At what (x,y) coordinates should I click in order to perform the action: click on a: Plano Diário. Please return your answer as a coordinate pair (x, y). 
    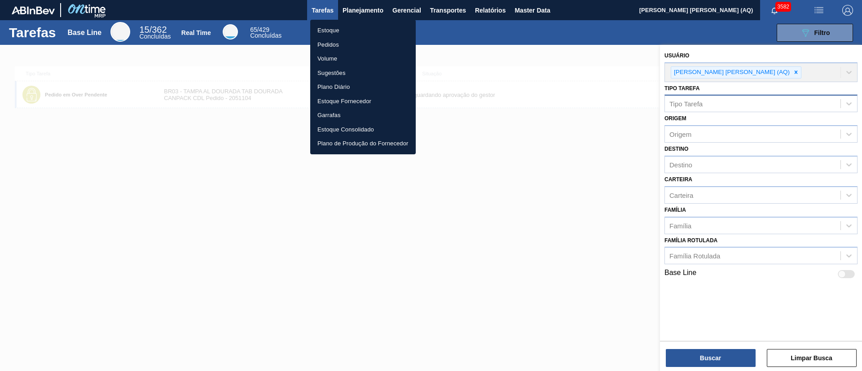
    Looking at the image, I should click on (363, 87).